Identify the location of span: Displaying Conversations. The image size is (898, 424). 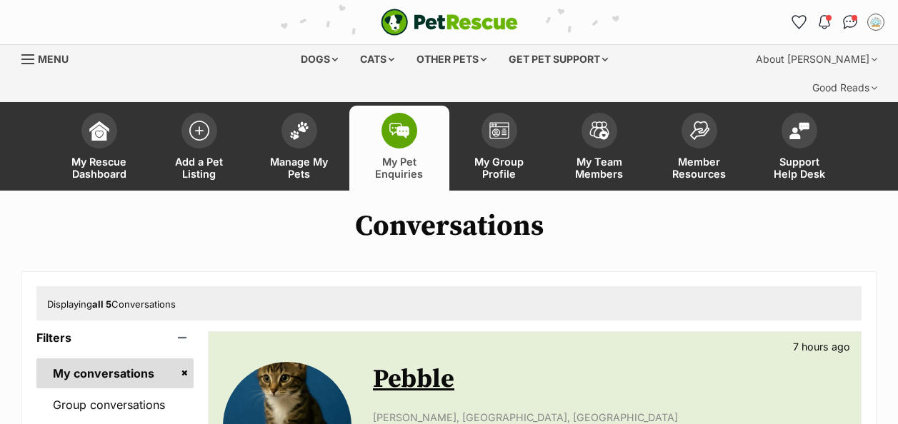
(111, 304).